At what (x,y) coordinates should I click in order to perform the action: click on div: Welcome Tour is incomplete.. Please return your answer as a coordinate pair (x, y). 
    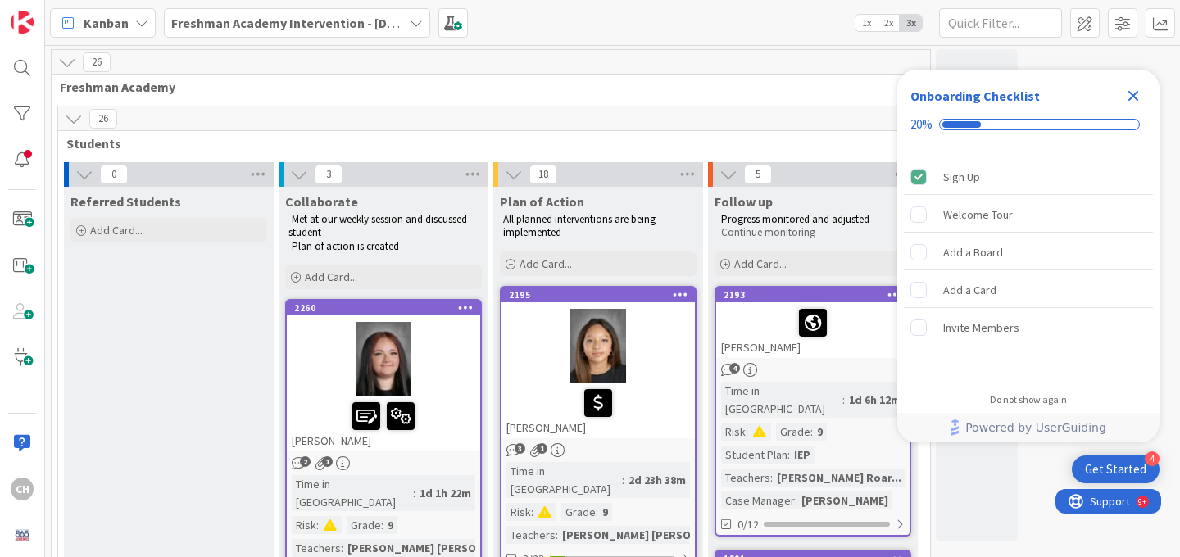
    Looking at the image, I should click on (1029, 215).